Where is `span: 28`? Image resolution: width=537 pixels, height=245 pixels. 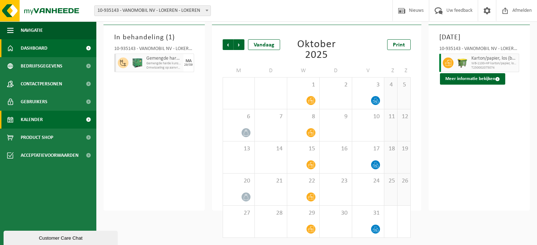
span: 28 is located at coordinates (271, 213).